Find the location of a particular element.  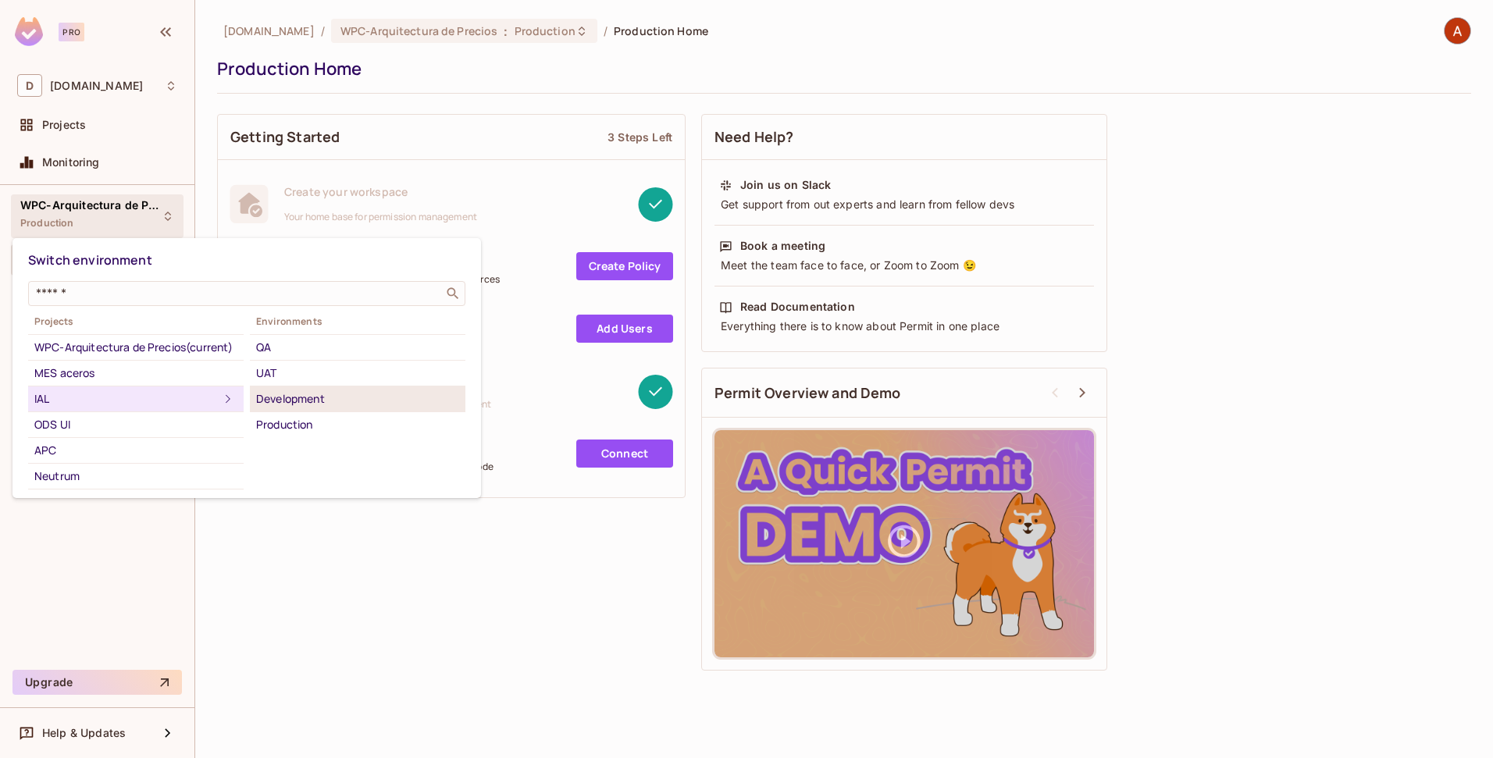

div: Development is located at coordinates (358, 399).